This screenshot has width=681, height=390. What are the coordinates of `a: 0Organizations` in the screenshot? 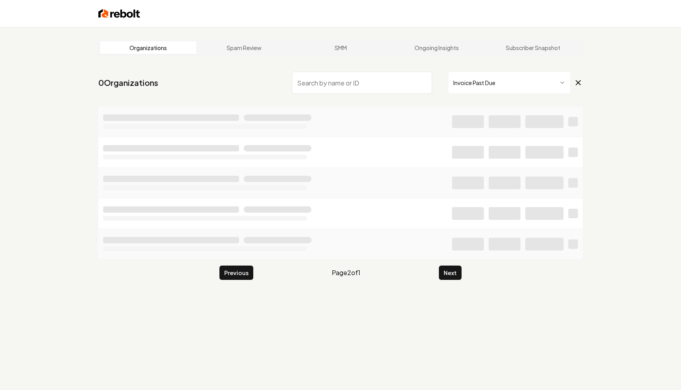 It's located at (128, 83).